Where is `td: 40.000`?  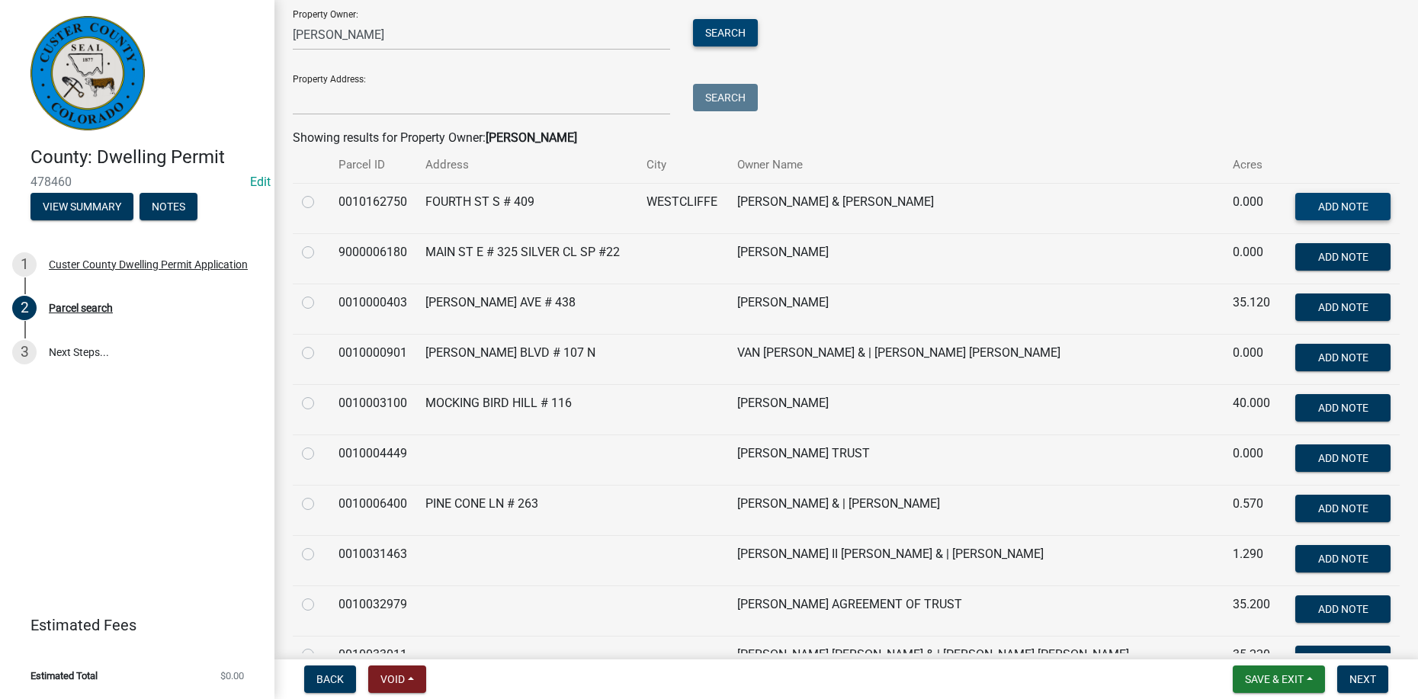 td: 40.000 is located at coordinates (1255, 409).